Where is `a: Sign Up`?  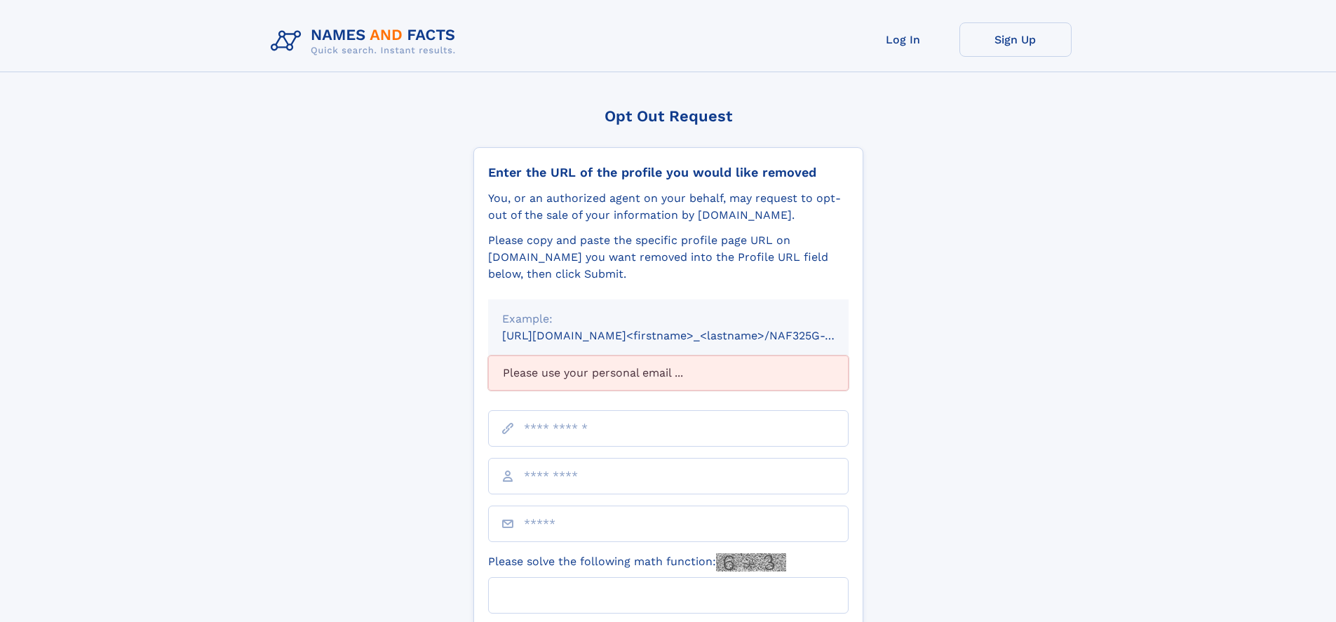 a: Sign Up is located at coordinates (1015, 39).